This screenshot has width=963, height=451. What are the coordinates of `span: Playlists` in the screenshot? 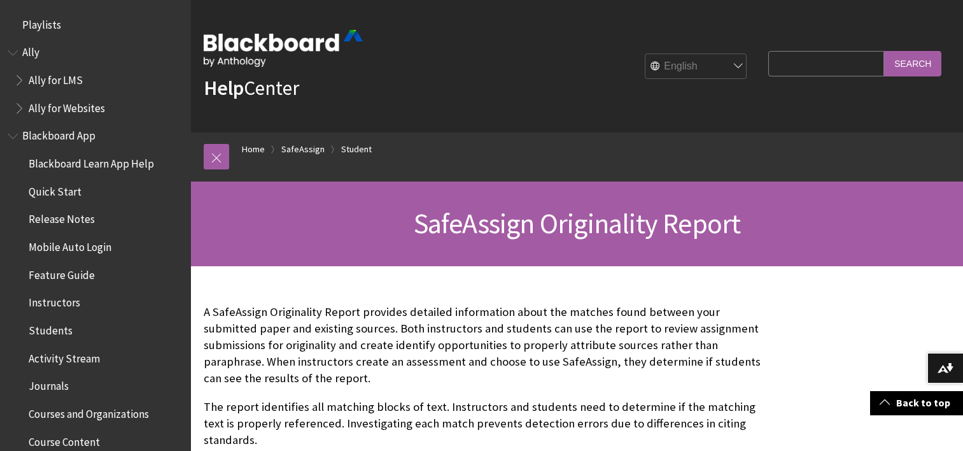 It's located at (41, 22).